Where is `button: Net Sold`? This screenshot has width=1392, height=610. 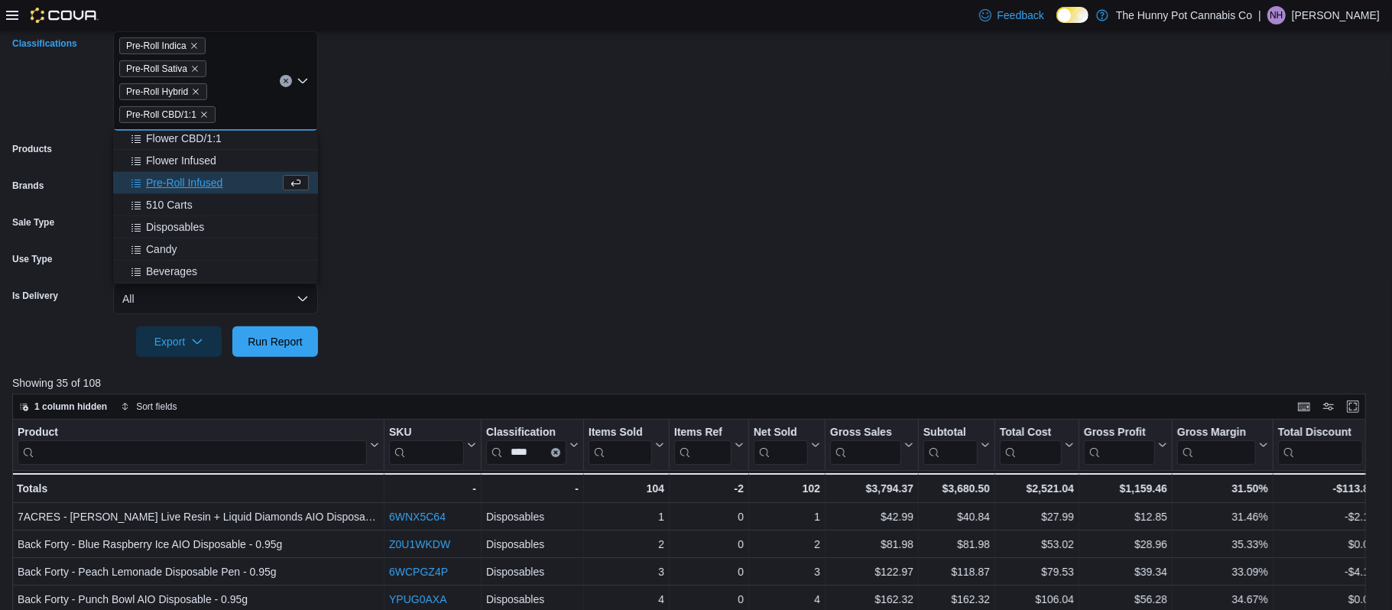
button: Net Sold is located at coordinates (787, 444).